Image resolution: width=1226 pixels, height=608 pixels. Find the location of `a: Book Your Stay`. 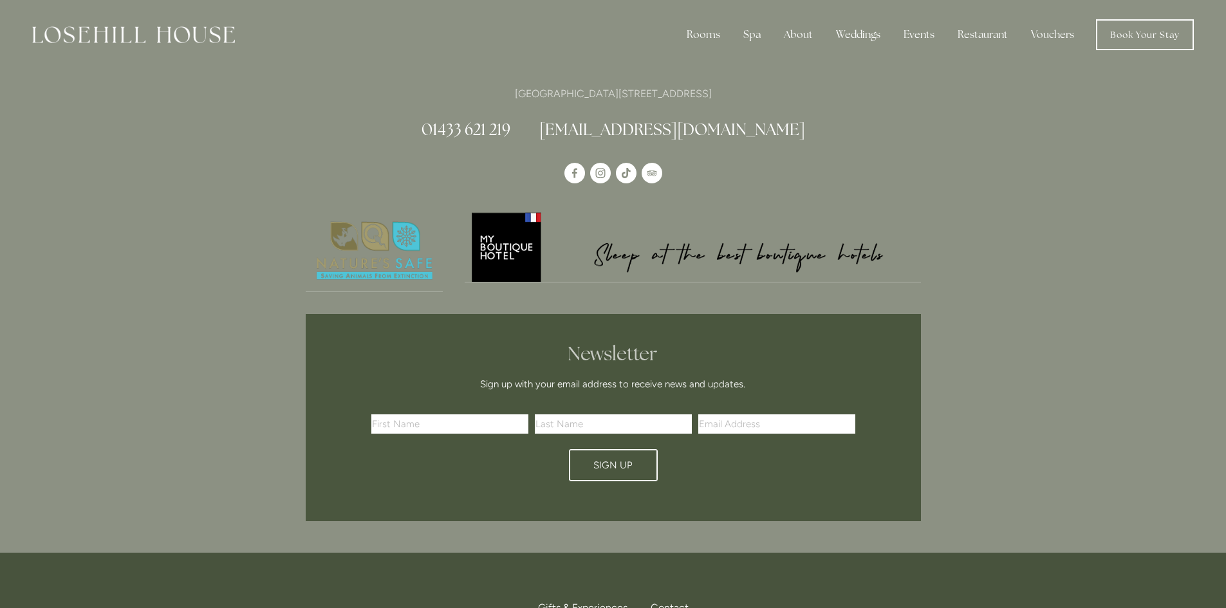

a: Book Your Stay is located at coordinates (1145, 35).